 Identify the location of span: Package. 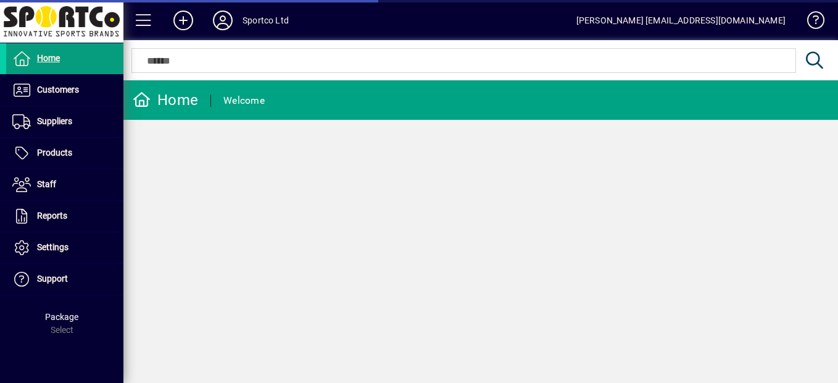
(62, 317).